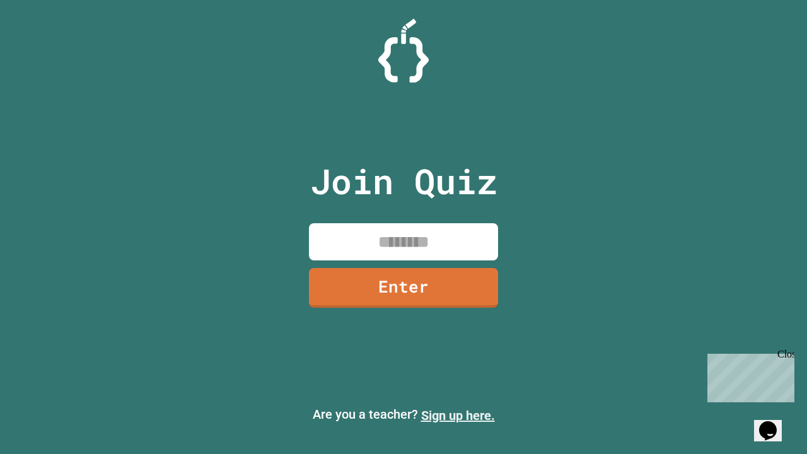 The width and height of the screenshot is (807, 454). I want to click on a: Sign up here., so click(458, 415).